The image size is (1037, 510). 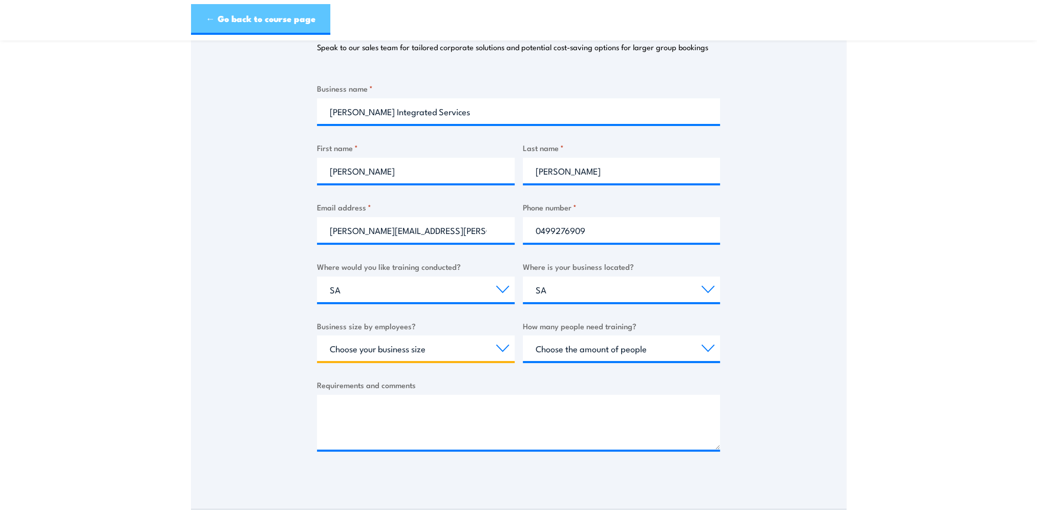 What do you see at coordinates (416, 207) in the screenshot?
I see `label: Email address` at bounding box center [416, 207].